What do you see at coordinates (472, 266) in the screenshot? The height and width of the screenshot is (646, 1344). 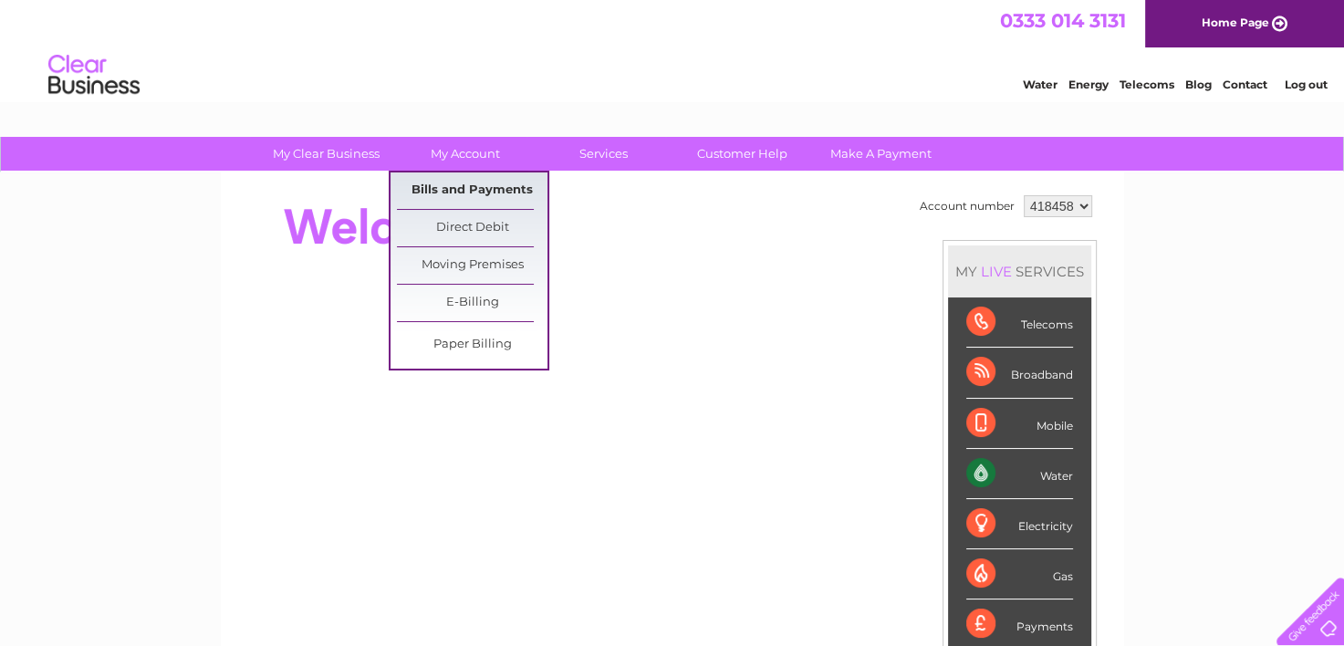 I see `a: Moving Premises` at bounding box center [472, 266].